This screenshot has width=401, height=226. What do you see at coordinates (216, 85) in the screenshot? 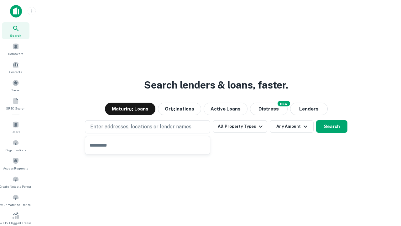
I see `h3: Search lenders & loans, faster.` at bounding box center [216, 85].